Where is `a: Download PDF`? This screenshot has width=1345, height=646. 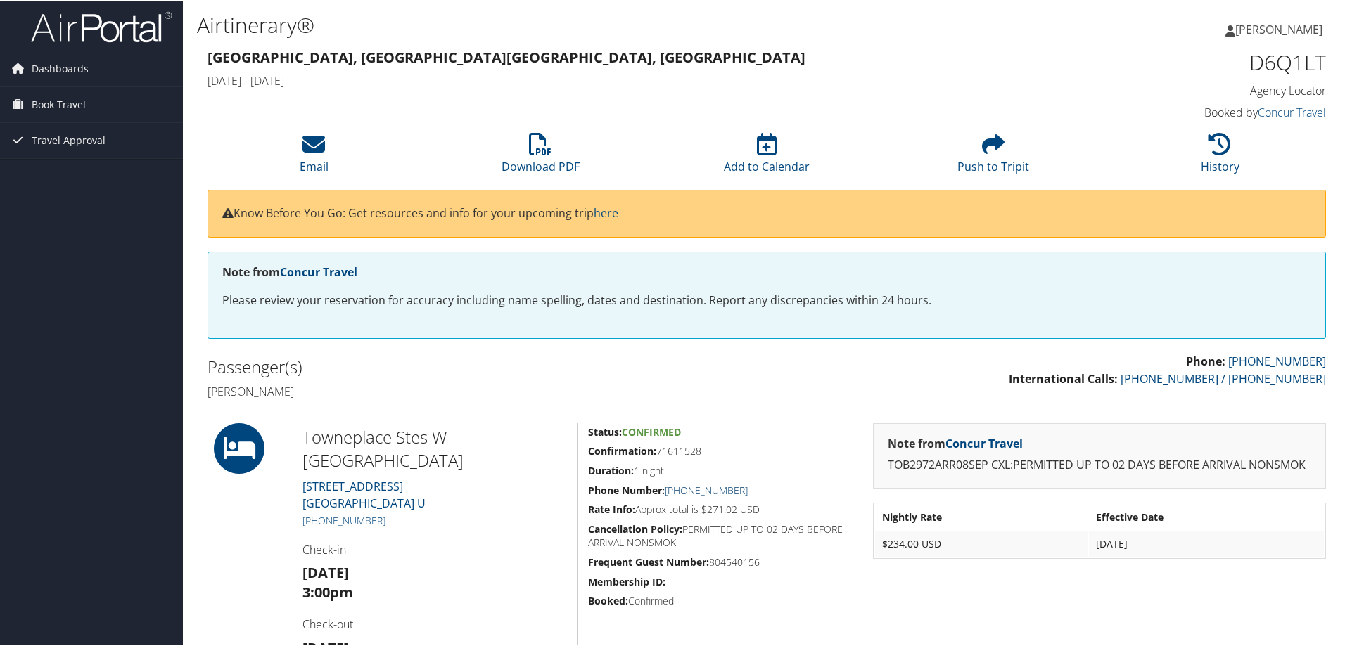
a: Download PDF is located at coordinates (540, 156).